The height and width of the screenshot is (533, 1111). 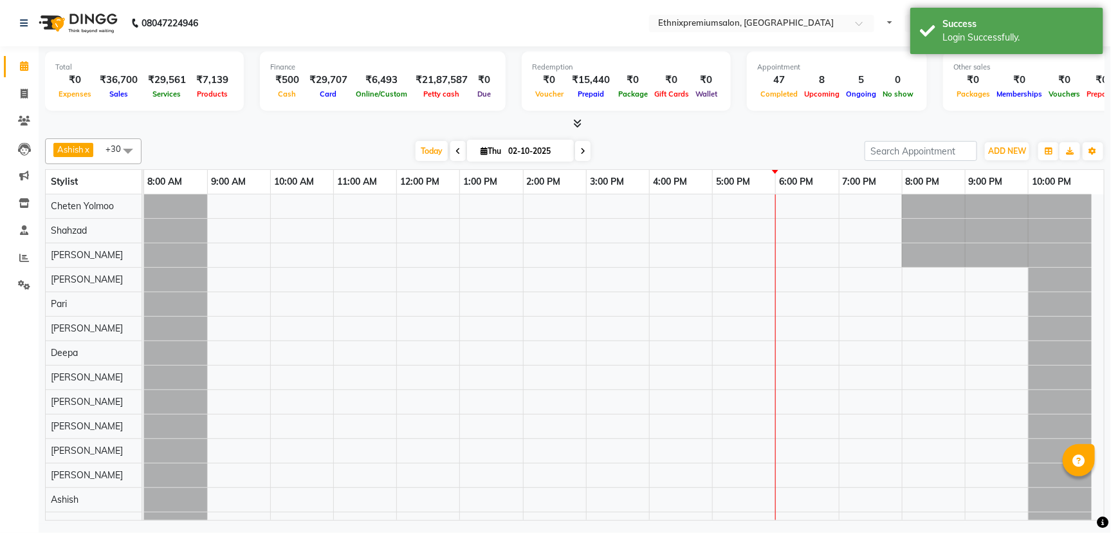 I want to click on a: 9:00 PM, so click(x=985, y=181).